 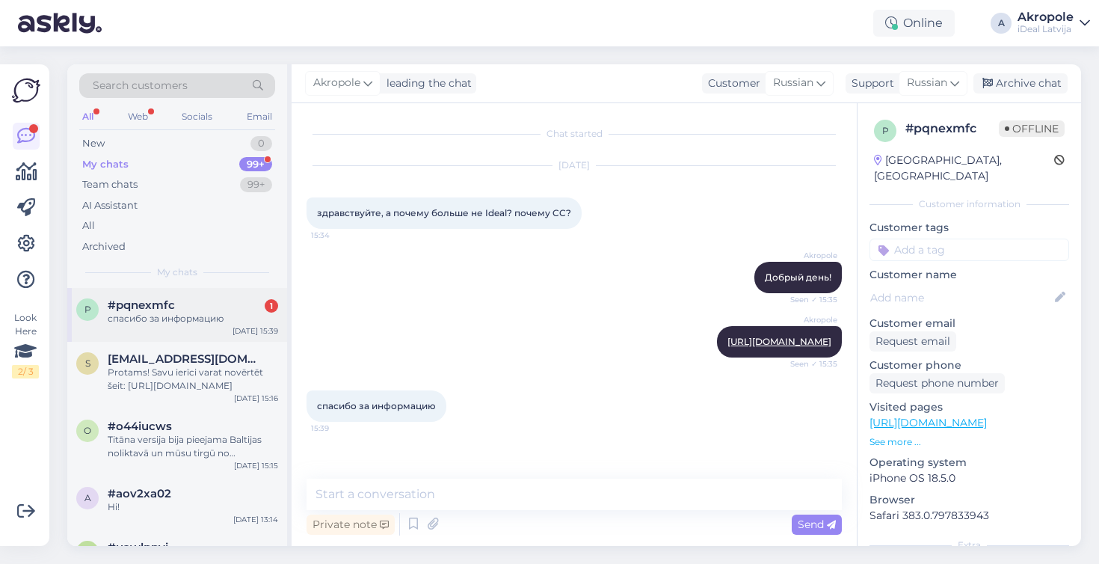 What do you see at coordinates (798, 277) in the screenshot?
I see `span: Добрый день!` at bounding box center [798, 277].